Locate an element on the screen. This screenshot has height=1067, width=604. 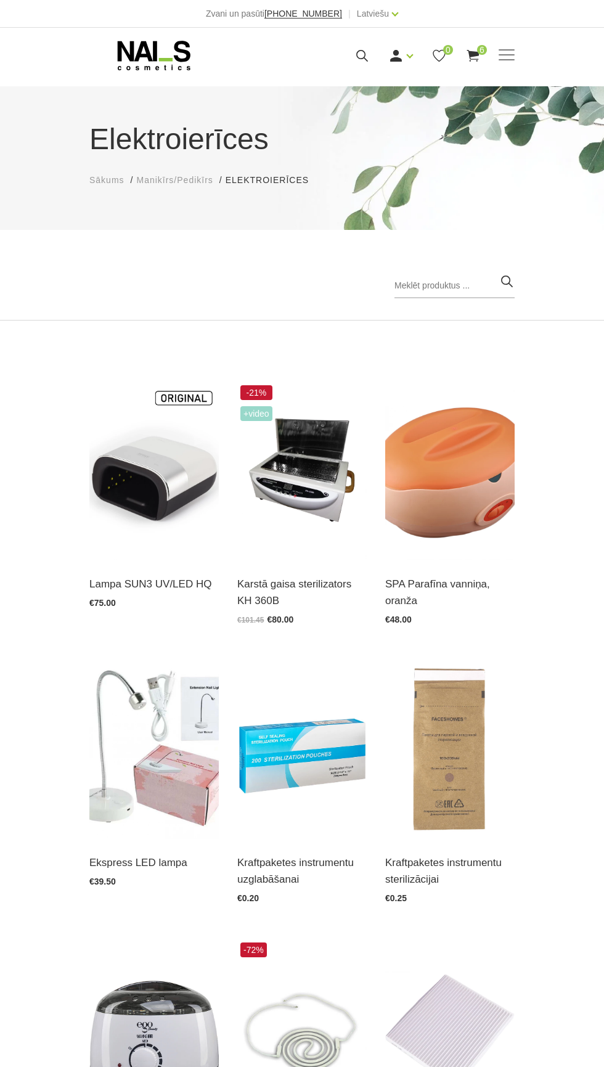
img: Kraftpaketes instrumentu sterilizācijai Pieejamie izmēri: 100x200mm... is located at coordinates (450, 750).